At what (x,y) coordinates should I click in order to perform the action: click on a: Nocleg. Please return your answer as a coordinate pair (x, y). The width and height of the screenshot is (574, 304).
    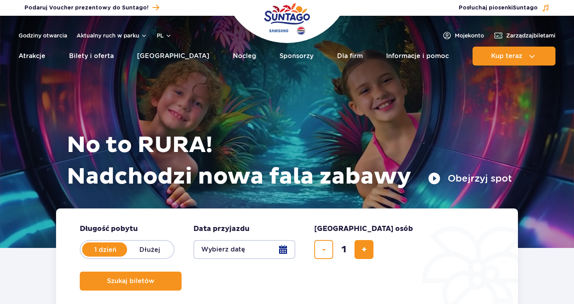
    Looking at the image, I should click on (244, 56).